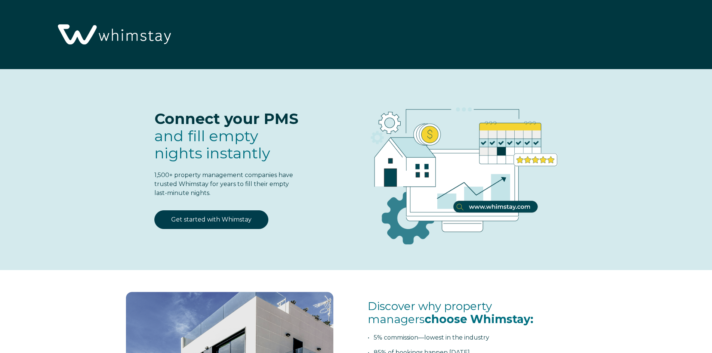 The width and height of the screenshot is (712, 353). What do you see at coordinates (460, 171) in the screenshot?
I see `img: RBO Ilustrations-03` at bounding box center [460, 171].